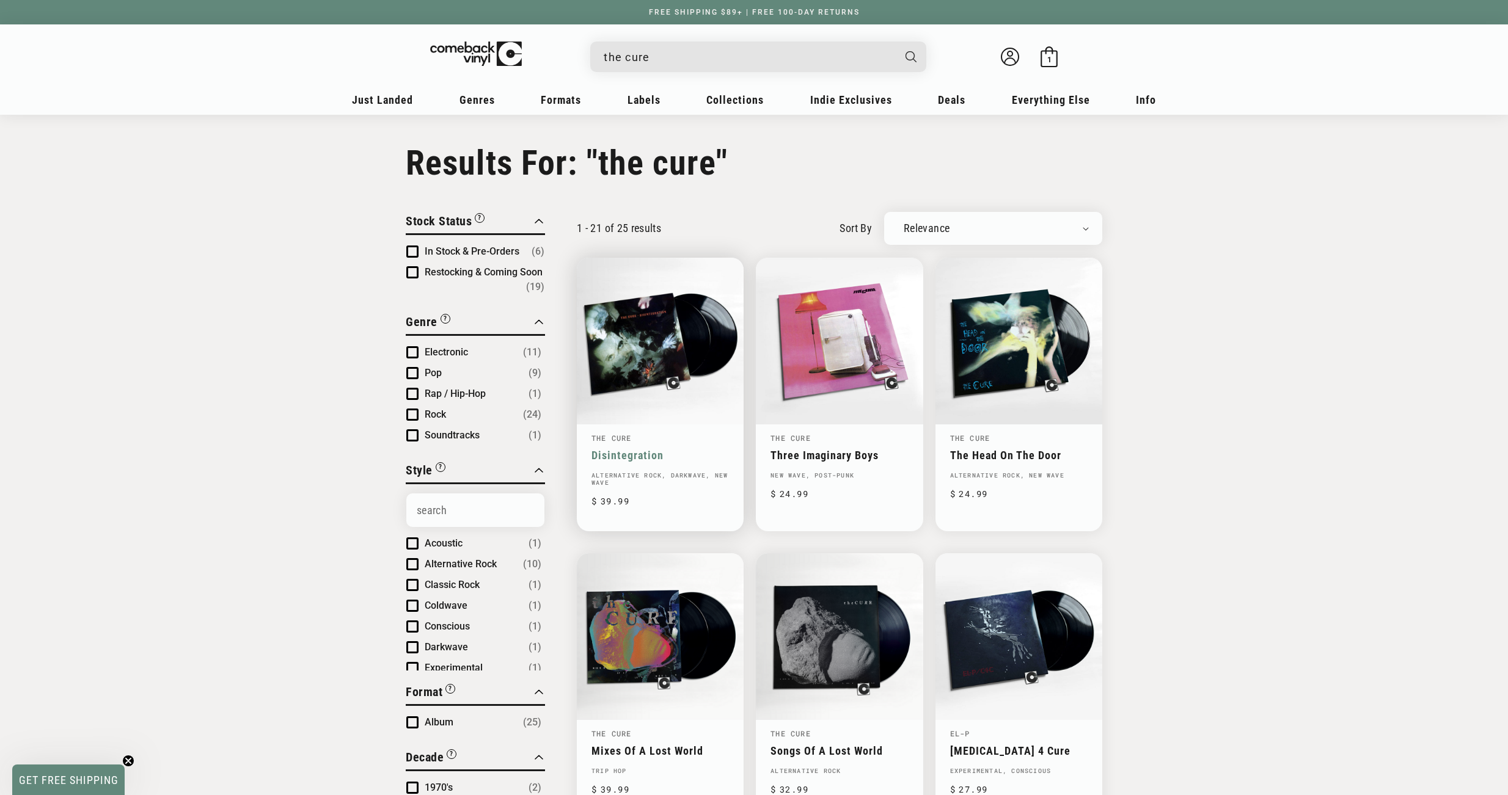  What do you see at coordinates (477, 100) in the screenshot?
I see `span: Genres` at bounding box center [477, 100].